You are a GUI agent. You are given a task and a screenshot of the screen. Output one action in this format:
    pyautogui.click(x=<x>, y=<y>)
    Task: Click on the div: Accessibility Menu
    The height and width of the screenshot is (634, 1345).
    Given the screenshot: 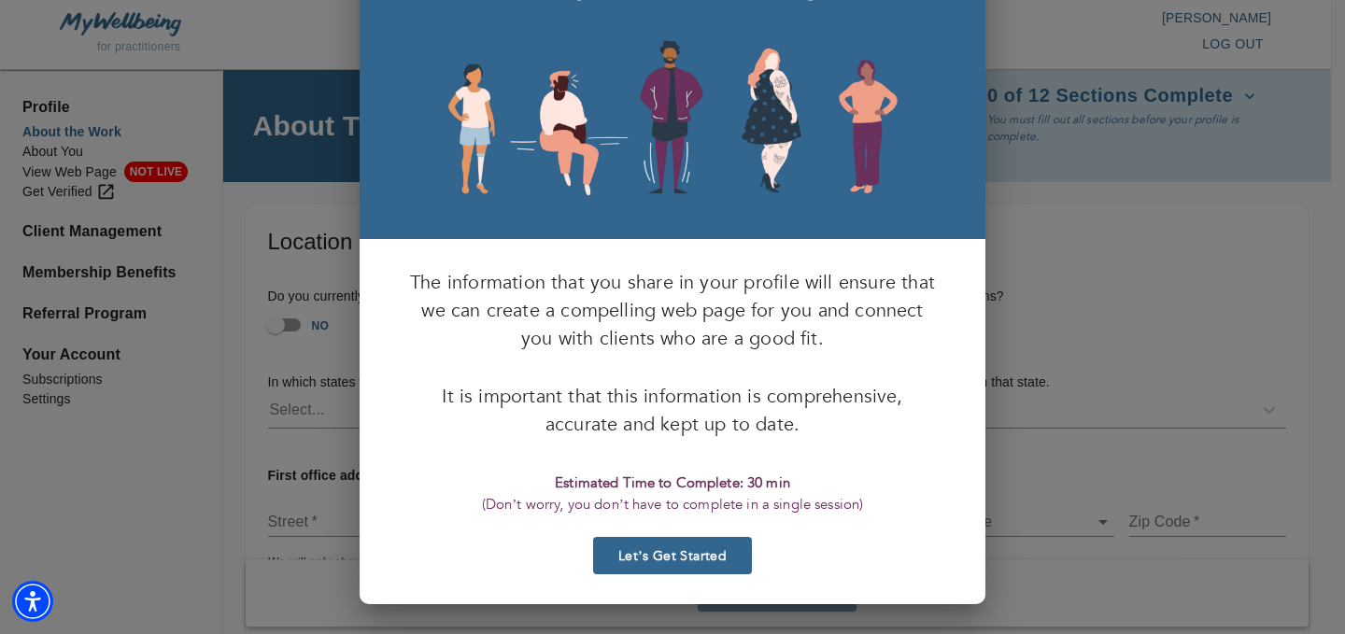 What is the action you would take?
    pyautogui.click(x=33, y=602)
    